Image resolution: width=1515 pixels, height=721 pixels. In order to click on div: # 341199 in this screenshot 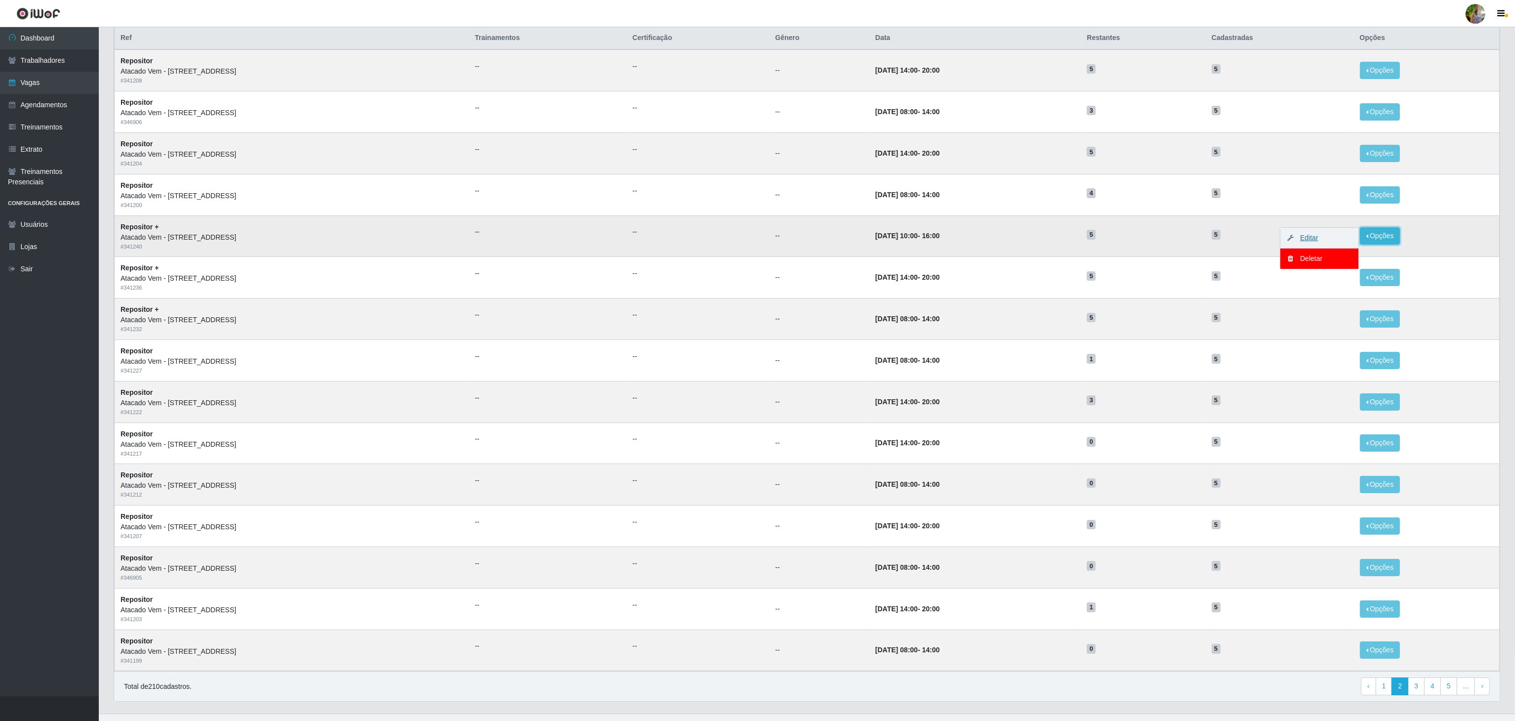, I will do `click(291, 661)`.